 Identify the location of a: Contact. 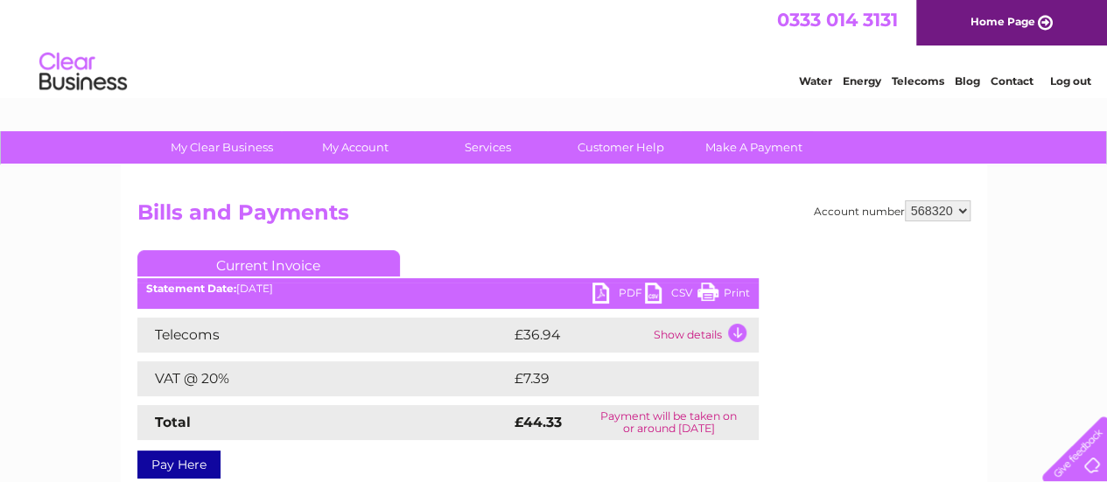
(1012, 81).